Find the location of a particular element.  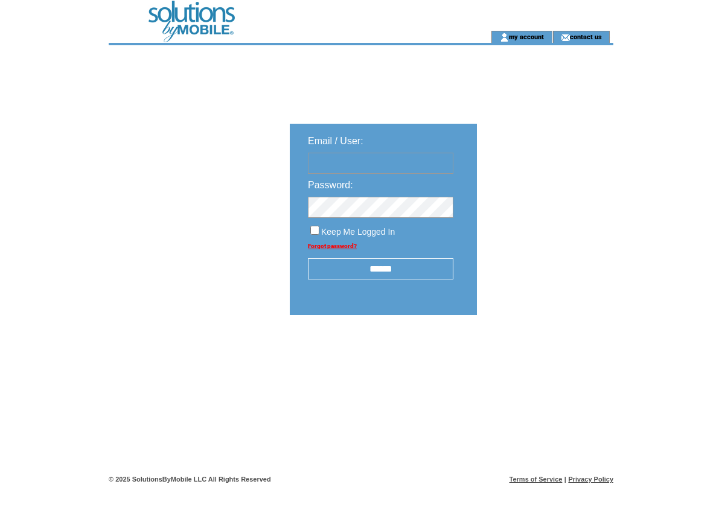

a: Privacy Policy is located at coordinates (590, 479).